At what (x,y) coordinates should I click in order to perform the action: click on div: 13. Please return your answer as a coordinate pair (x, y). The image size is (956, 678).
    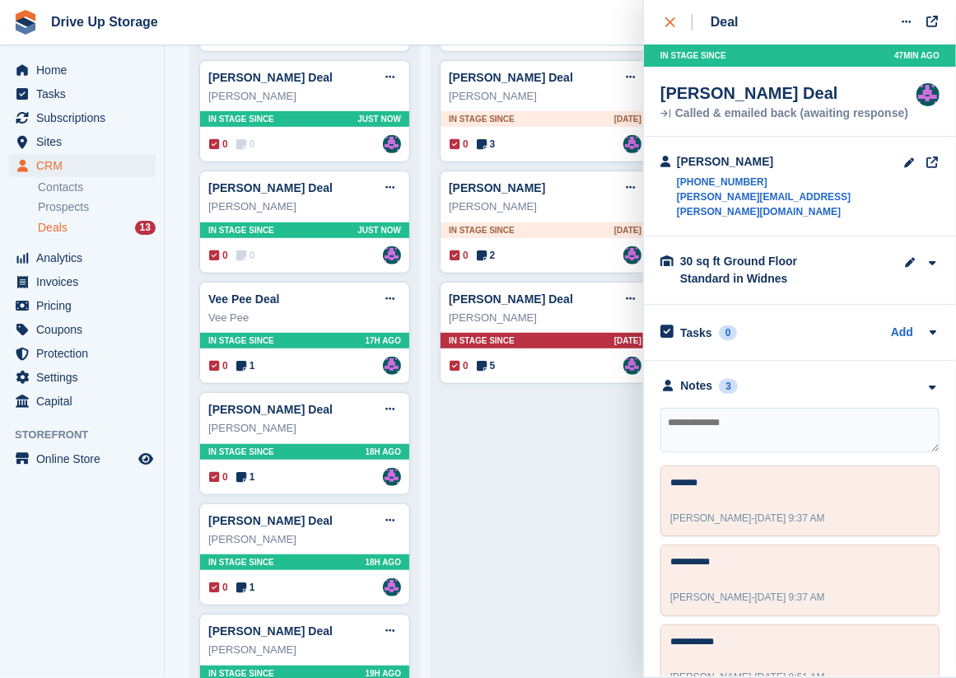
    Looking at the image, I should click on (145, 227).